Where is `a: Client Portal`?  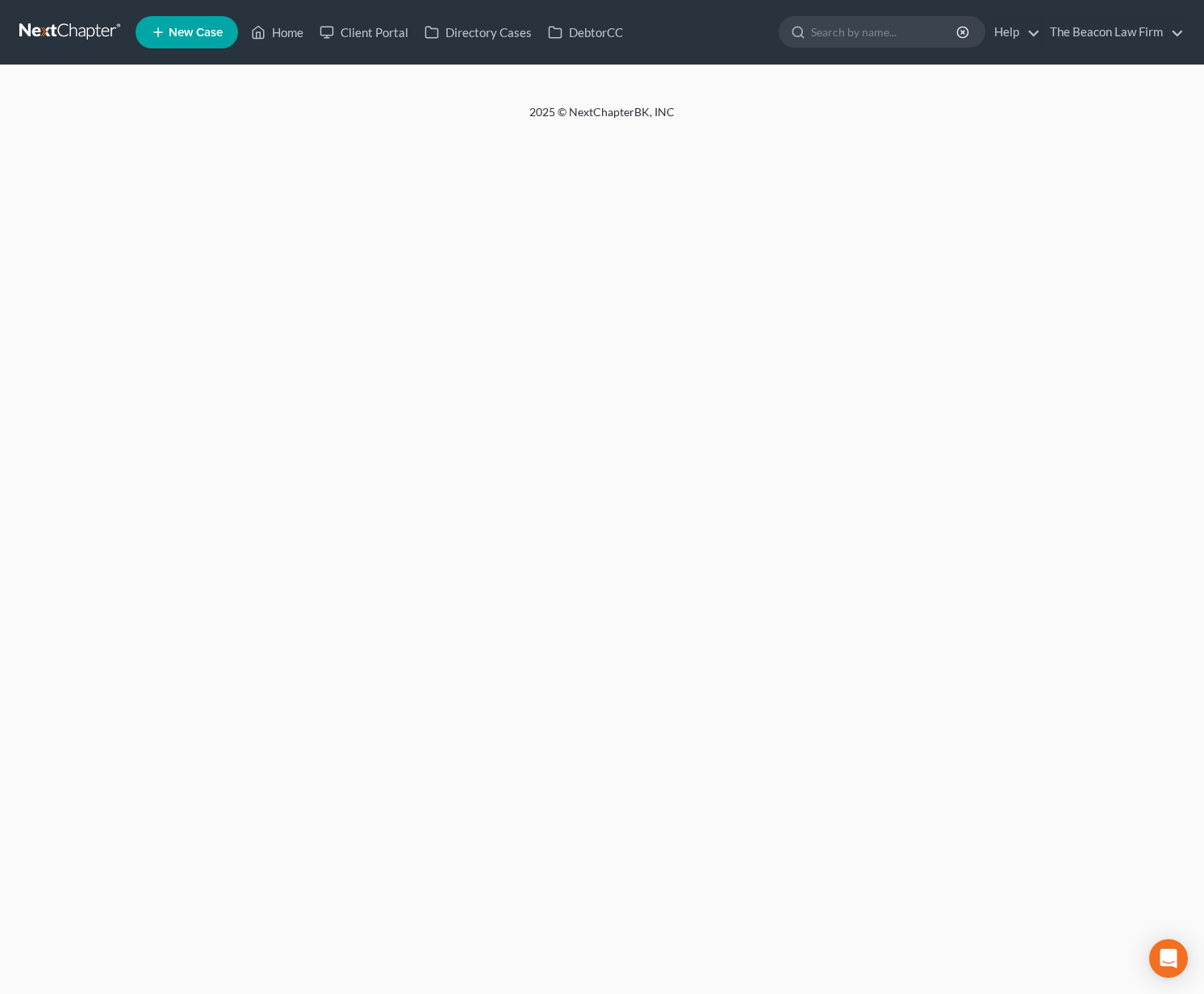 a: Client Portal is located at coordinates (364, 33).